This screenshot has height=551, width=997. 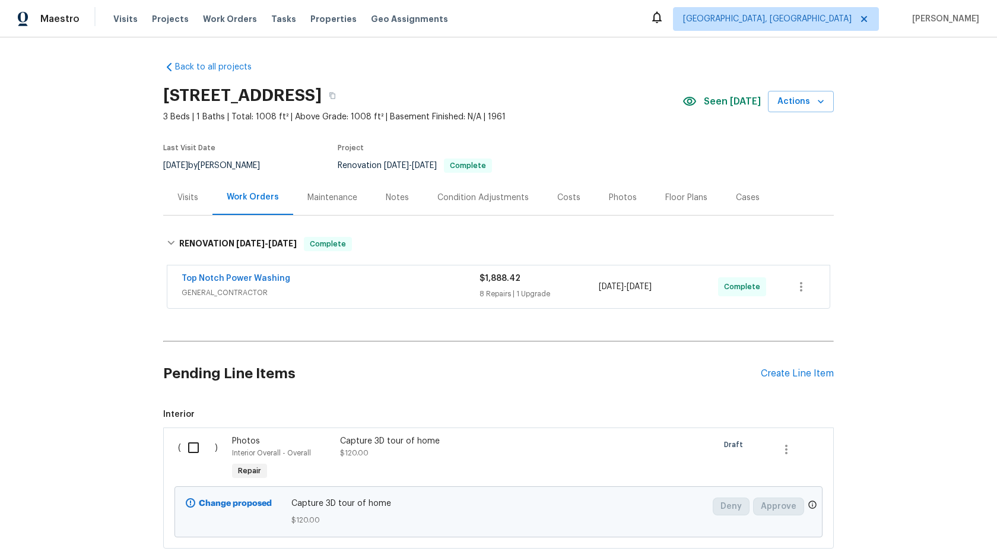 What do you see at coordinates (249, 471) in the screenshot?
I see `span: Repair` at bounding box center [249, 471].